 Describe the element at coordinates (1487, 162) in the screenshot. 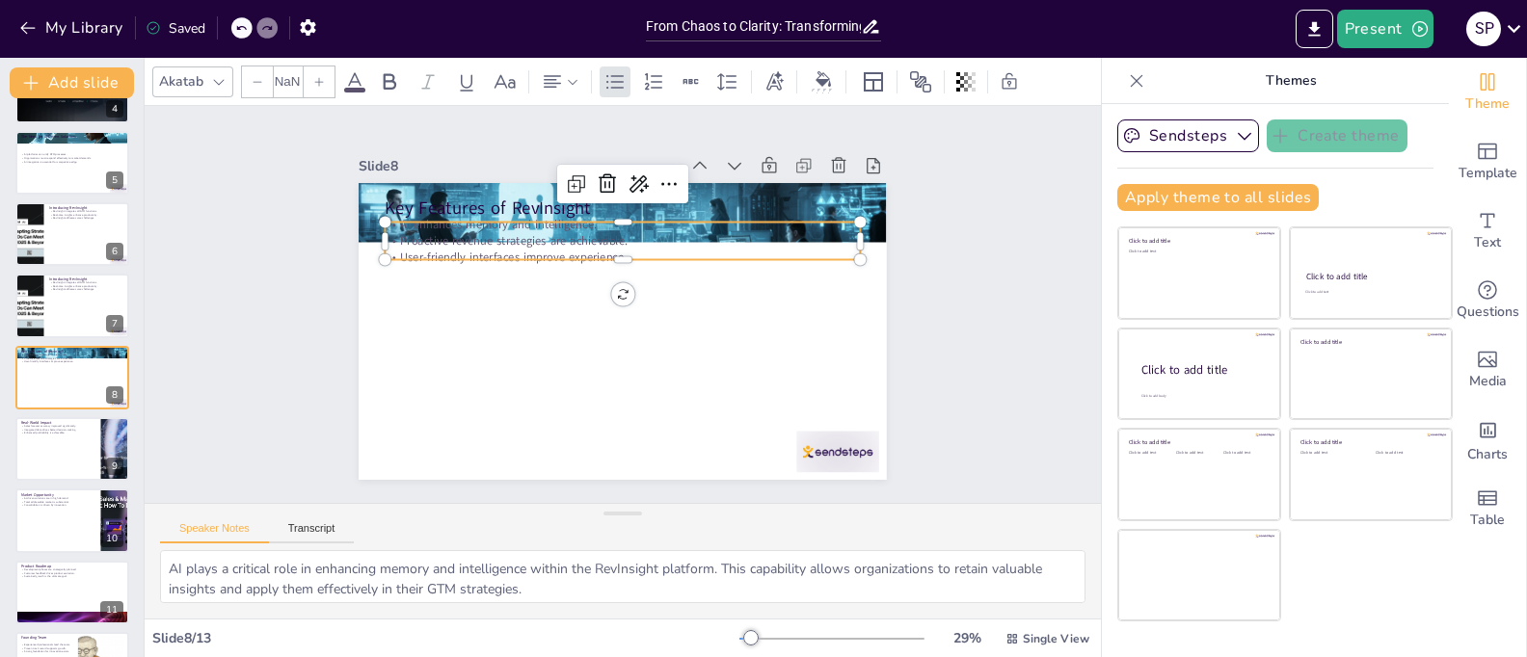

I see `div: Add ready made slides` at that location.